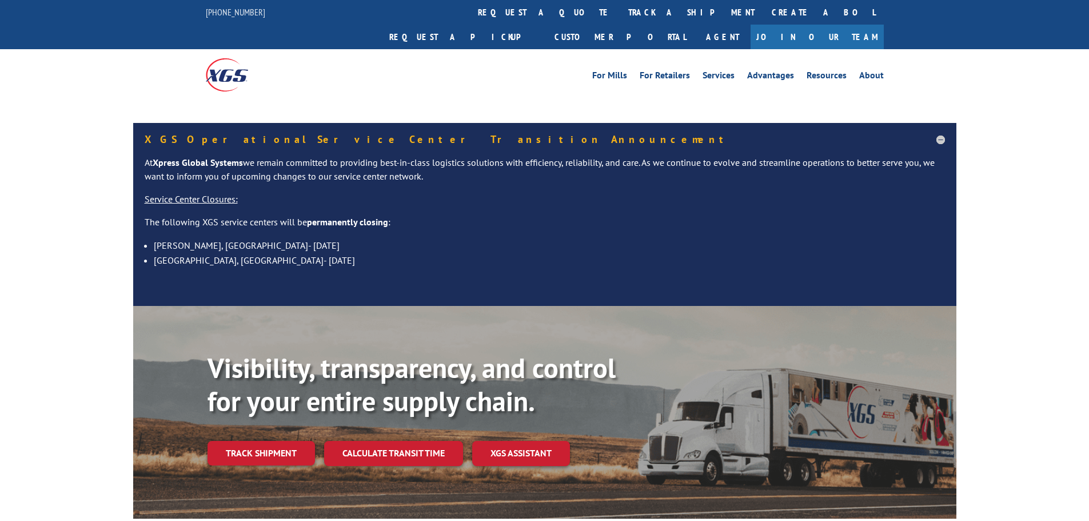  Describe the element at coordinates (817, 37) in the screenshot. I see `a: Join Our Team` at that location.